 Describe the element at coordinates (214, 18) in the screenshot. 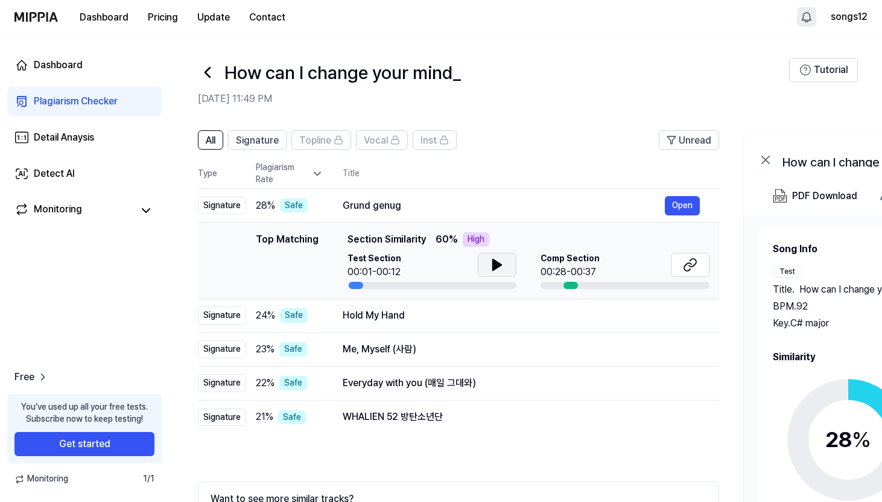

I see `button: Update` at that location.